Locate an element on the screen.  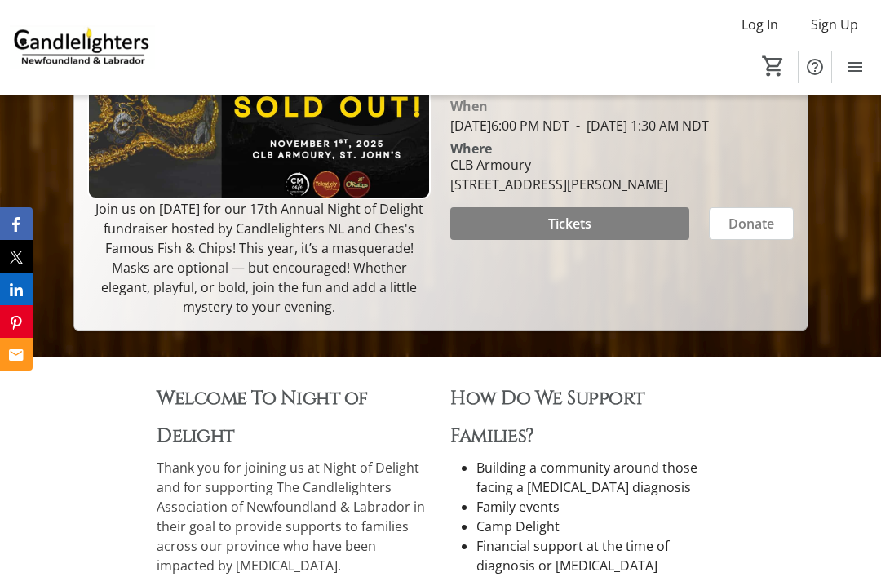
button: Tickets is located at coordinates (570, 224).